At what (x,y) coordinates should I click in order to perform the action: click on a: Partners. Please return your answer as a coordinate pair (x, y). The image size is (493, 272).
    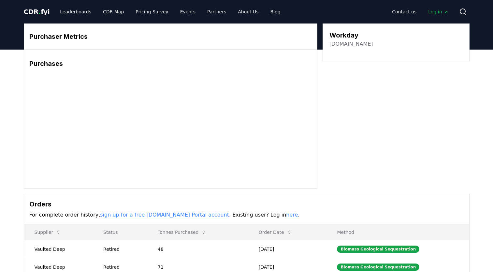
    Looking at the image, I should click on (217, 12).